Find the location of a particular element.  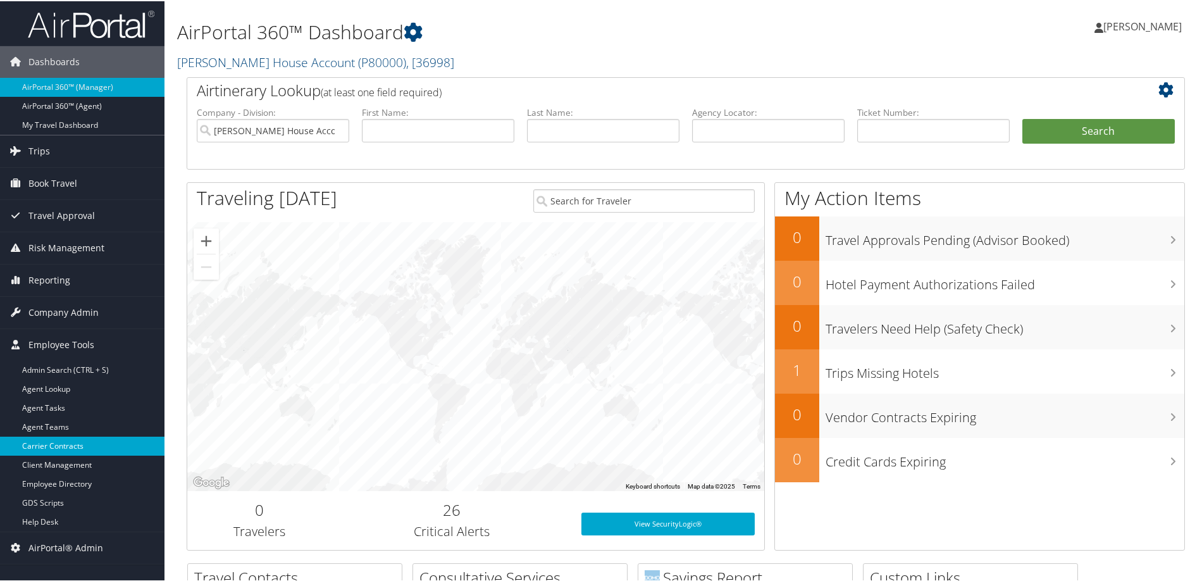

a: 0Credit Cards Expiring is located at coordinates (980, 459).